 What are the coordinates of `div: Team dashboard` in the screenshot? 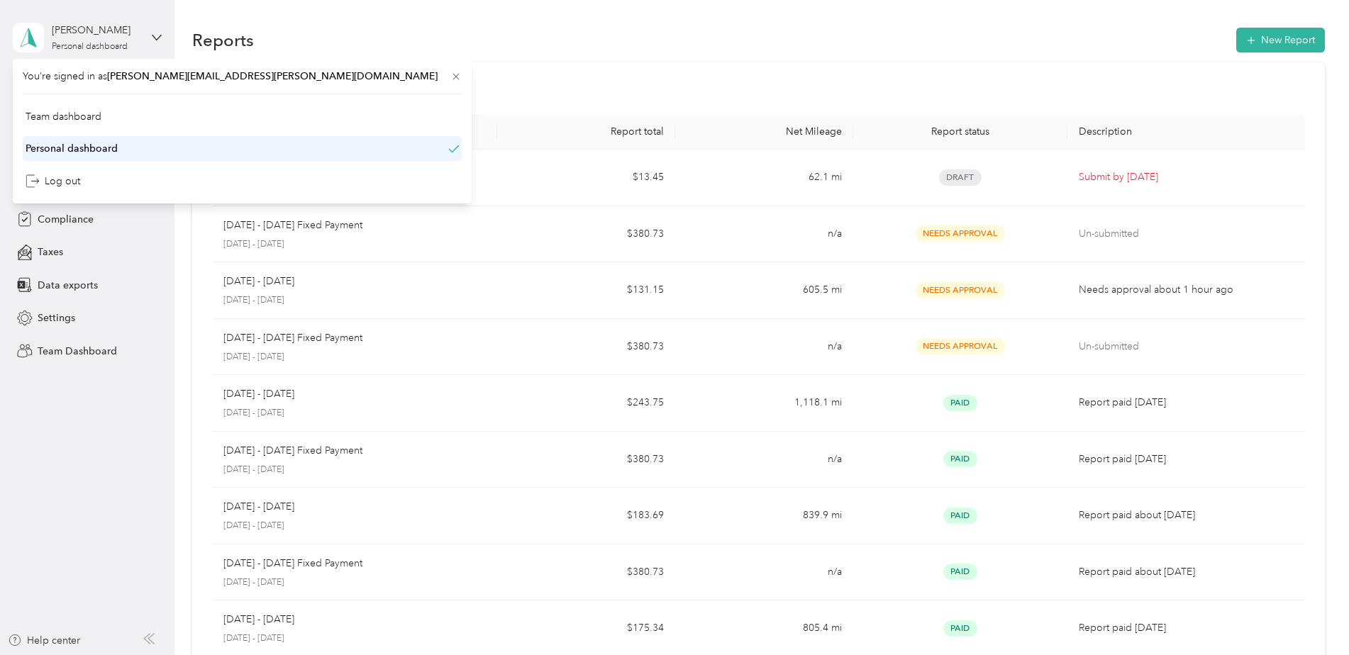 It's located at (63, 116).